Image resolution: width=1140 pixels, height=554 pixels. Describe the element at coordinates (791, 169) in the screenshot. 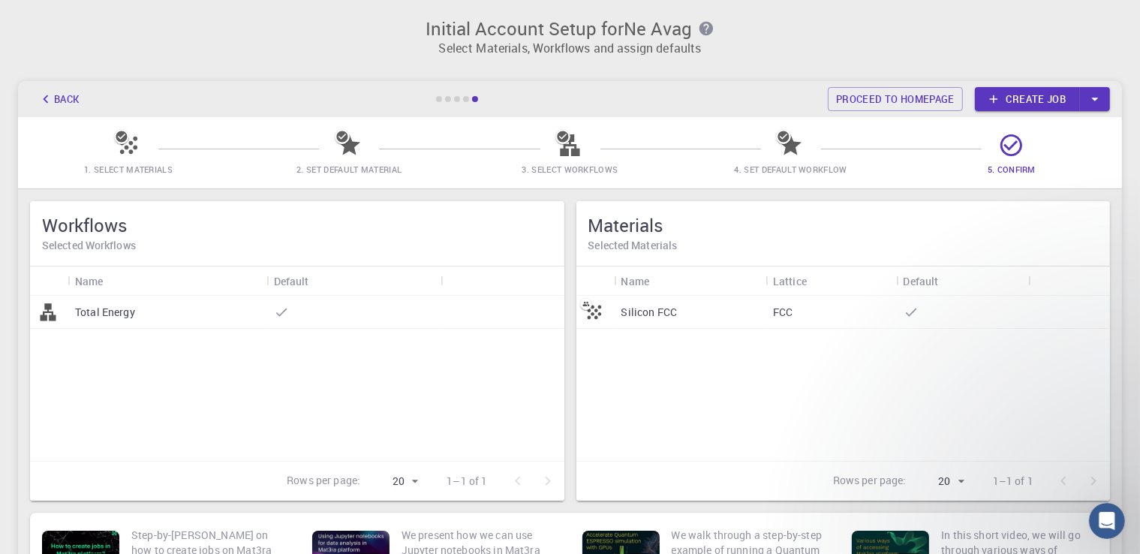

I see `span: 4. Set Default Workflow` at that location.